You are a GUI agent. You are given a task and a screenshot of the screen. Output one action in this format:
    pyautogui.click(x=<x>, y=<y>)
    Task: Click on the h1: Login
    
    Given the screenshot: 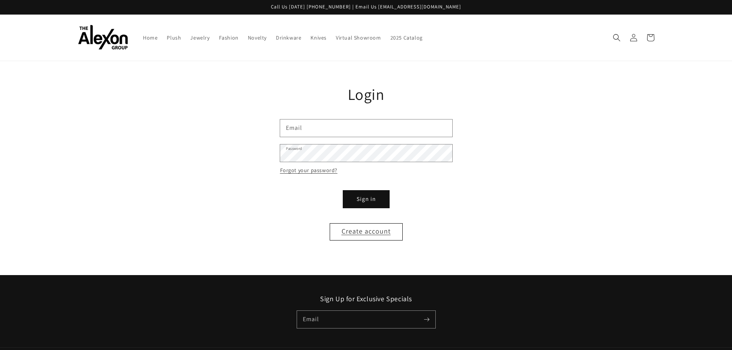 What is the action you would take?
    pyautogui.click(x=366, y=94)
    